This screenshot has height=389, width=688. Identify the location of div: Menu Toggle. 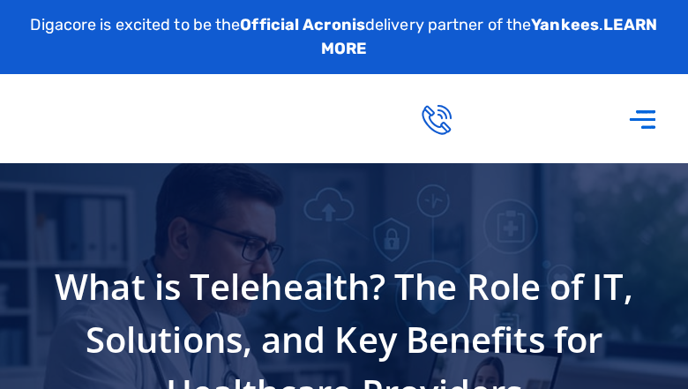
(642, 118).